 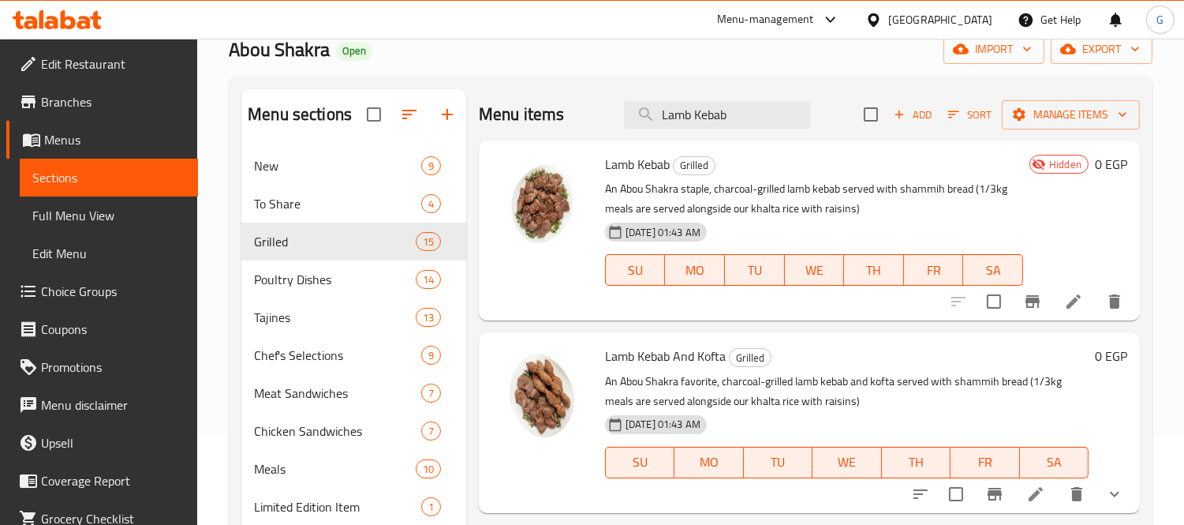 What do you see at coordinates (847, 391) in the screenshot?
I see `p: An Abou Shakra favorite, charcoal-grilled lamb kebab and kofta served with shammih bread (1/3kg m...` at bounding box center [847, 391].